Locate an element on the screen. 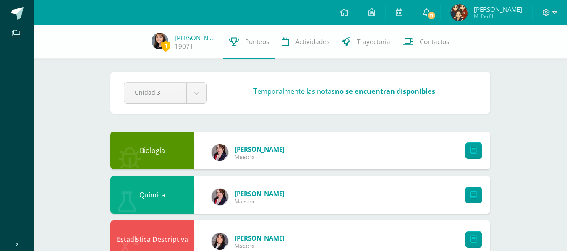  span: 1 is located at coordinates (166, 46).